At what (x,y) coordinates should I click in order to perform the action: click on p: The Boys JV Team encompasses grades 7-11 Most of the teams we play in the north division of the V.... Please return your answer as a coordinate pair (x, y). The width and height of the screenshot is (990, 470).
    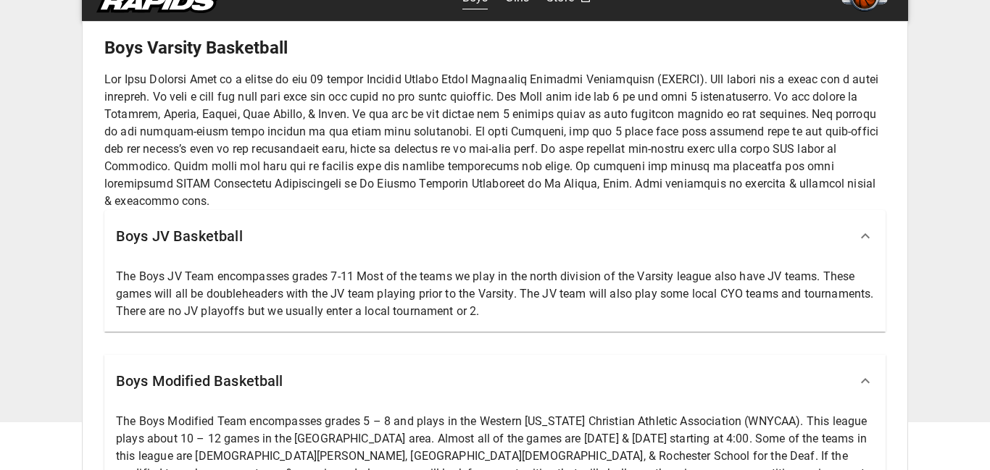
    Looking at the image, I should click on (495, 294).